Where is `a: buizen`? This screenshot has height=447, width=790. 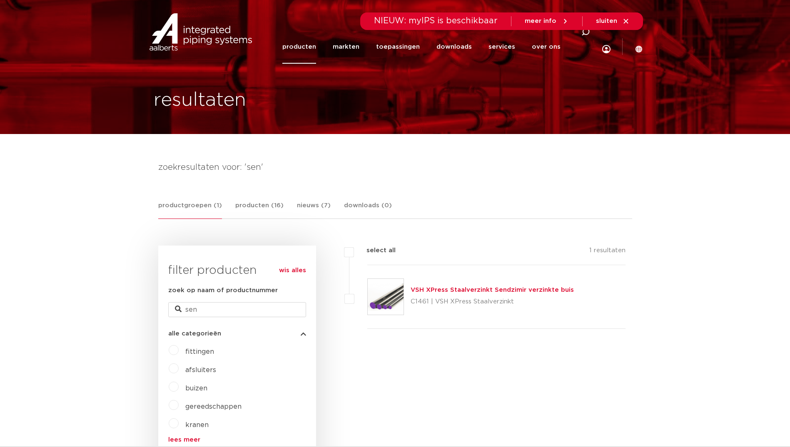
a: buizen is located at coordinates (196, 389).